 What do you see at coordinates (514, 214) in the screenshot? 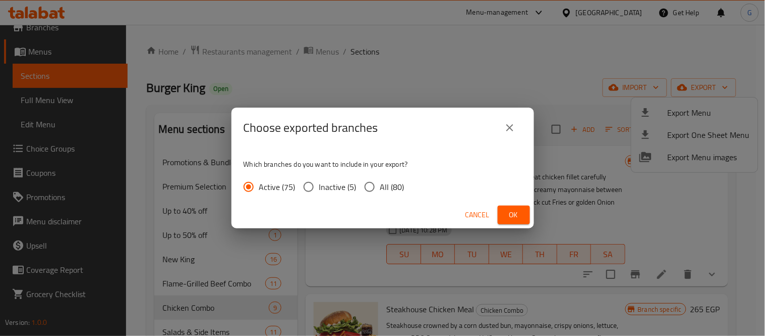
I see `button: Ok` at bounding box center [514, 214].